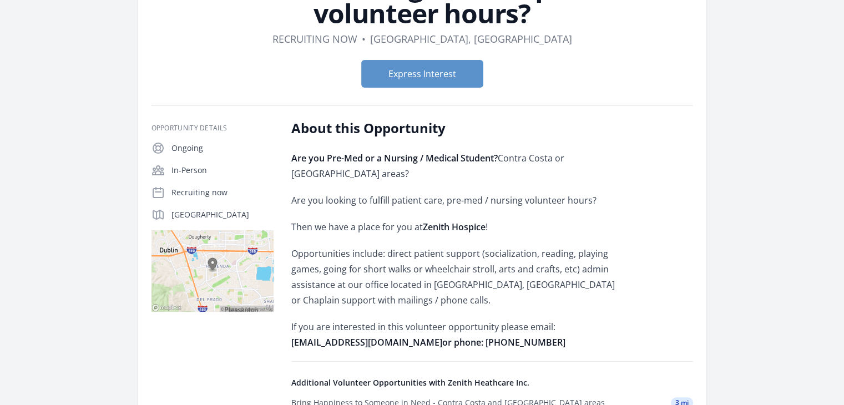 The image size is (844, 405). Describe the element at coordinates (453, 227) in the screenshot. I see `p: Then we have a place for you at !` at that location.